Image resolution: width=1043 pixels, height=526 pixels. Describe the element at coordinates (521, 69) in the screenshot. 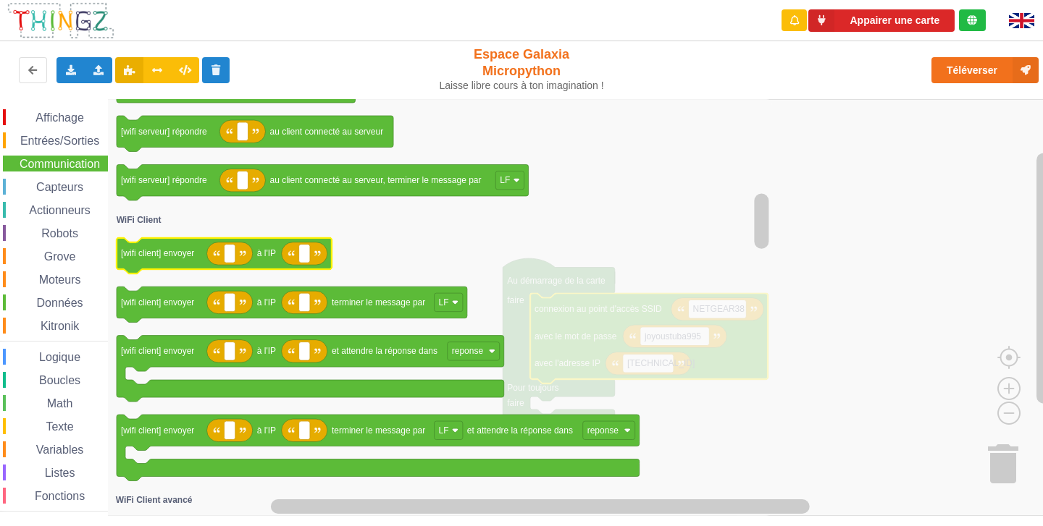

I see `div: Espace Galaxia Micropython` at that location.